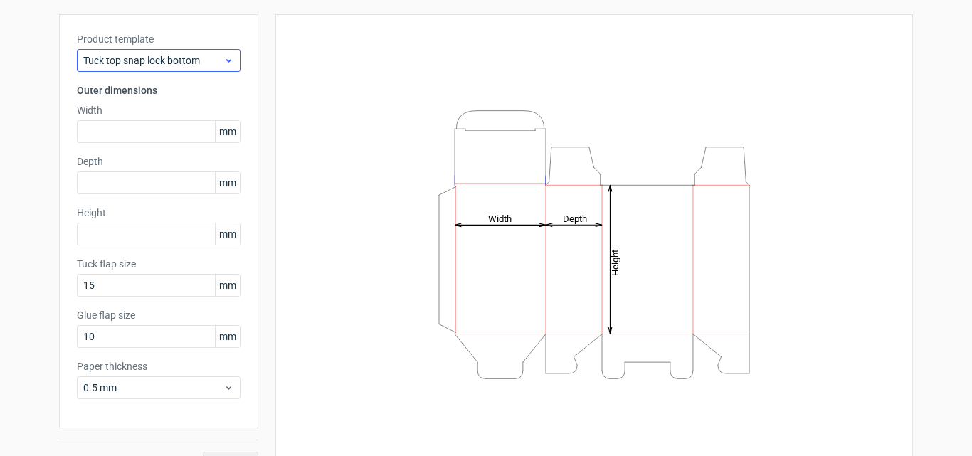 The width and height of the screenshot is (972, 456). Describe the element at coordinates (153, 388) in the screenshot. I see `span: 0.5 mm` at that location.